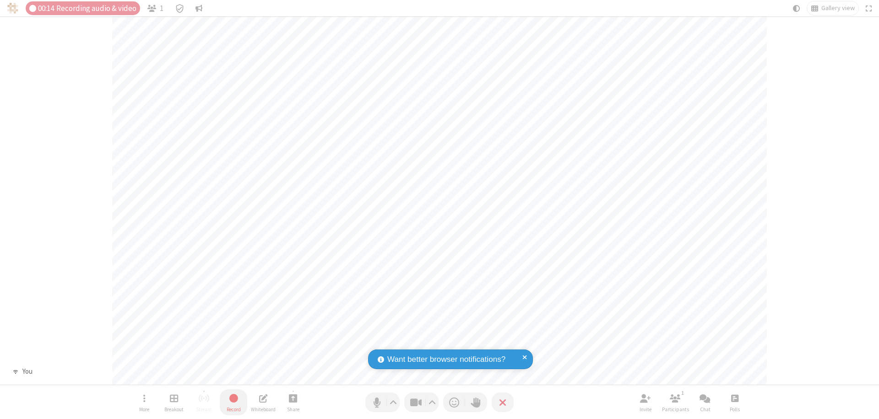 The height and width of the screenshot is (419, 879). What do you see at coordinates (735, 410) in the screenshot?
I see `span: Polls` at bounding box center [735, 410].